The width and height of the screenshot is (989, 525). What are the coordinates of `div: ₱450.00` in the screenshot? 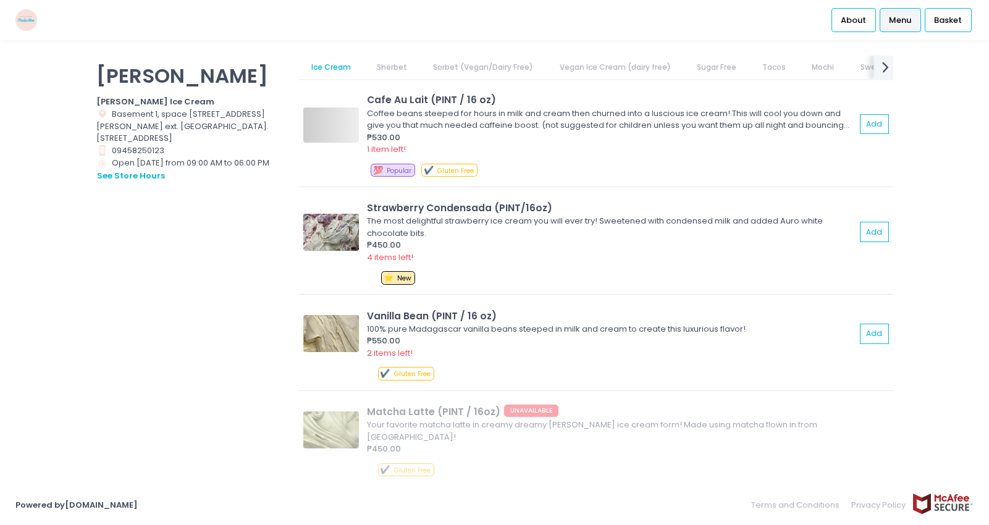 It's located at (611, 245).